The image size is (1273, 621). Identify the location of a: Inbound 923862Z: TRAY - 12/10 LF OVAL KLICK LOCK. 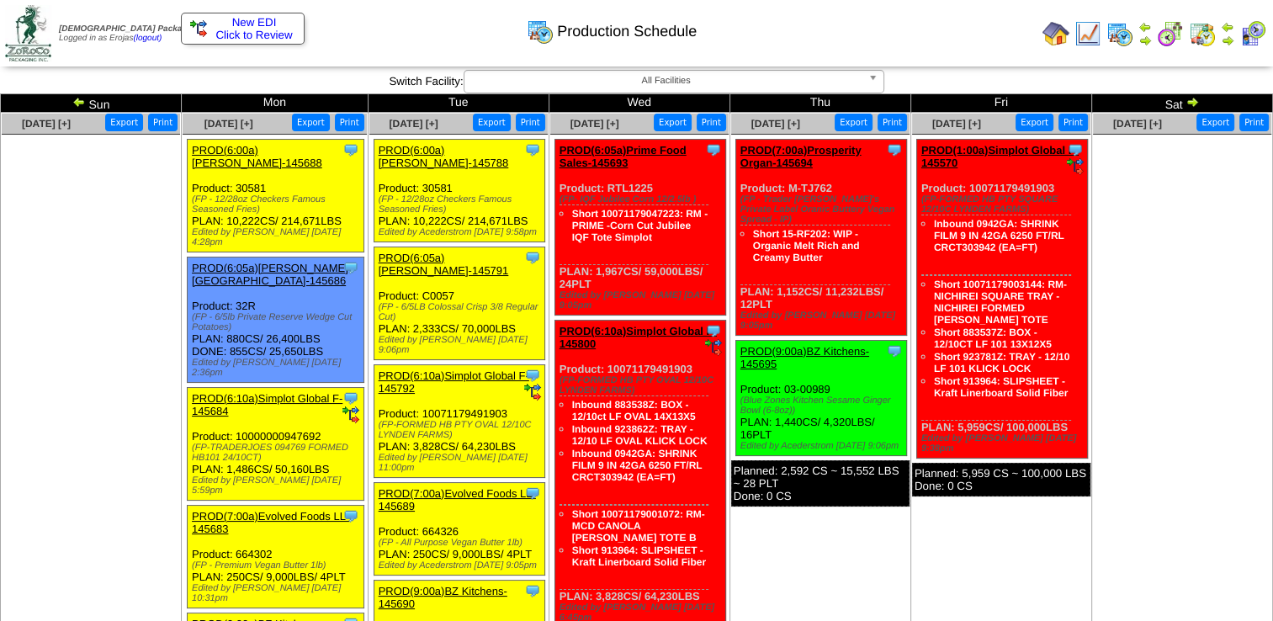
(639, 435).